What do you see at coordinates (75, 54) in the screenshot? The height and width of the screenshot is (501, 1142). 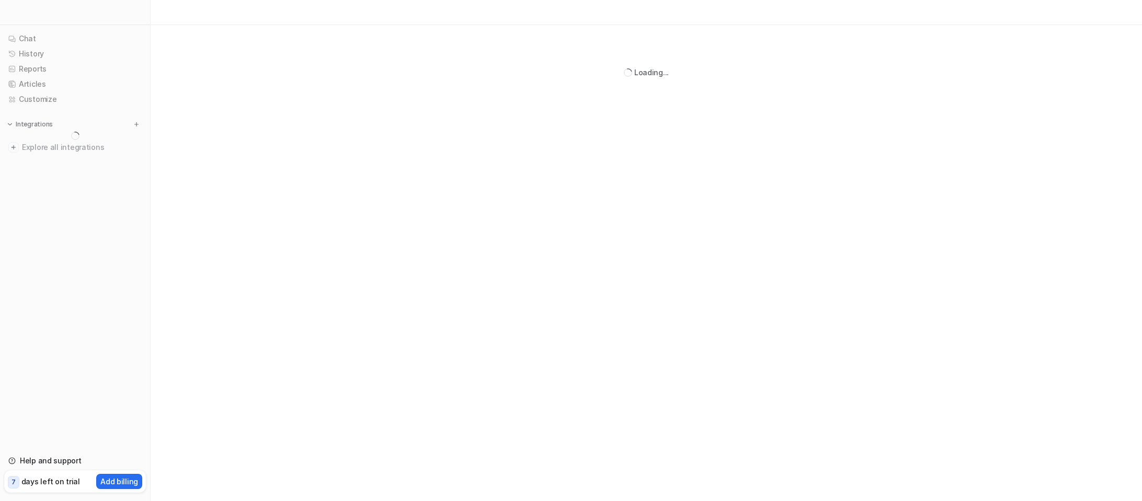 I see `a: History` at bounding box center [75, 54].